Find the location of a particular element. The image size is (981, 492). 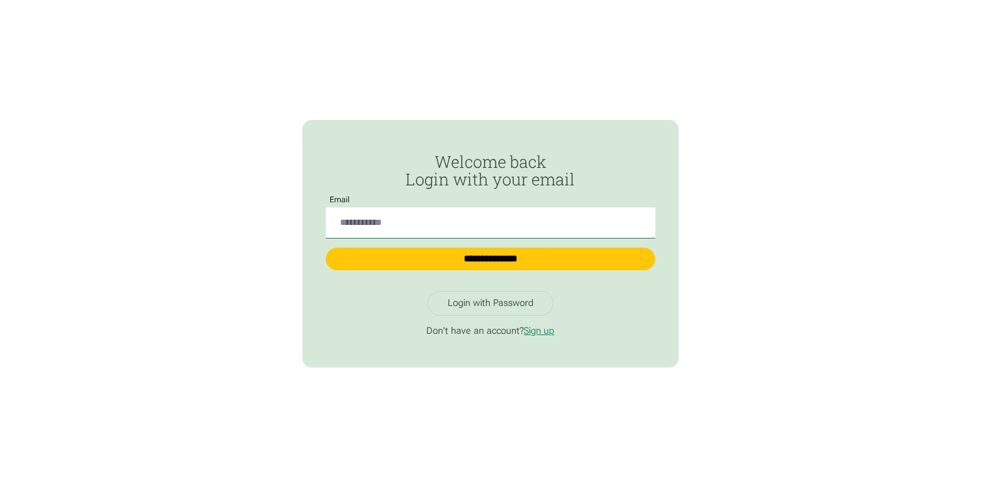

p: Don't have an account? is located at coordinates (490, 332).